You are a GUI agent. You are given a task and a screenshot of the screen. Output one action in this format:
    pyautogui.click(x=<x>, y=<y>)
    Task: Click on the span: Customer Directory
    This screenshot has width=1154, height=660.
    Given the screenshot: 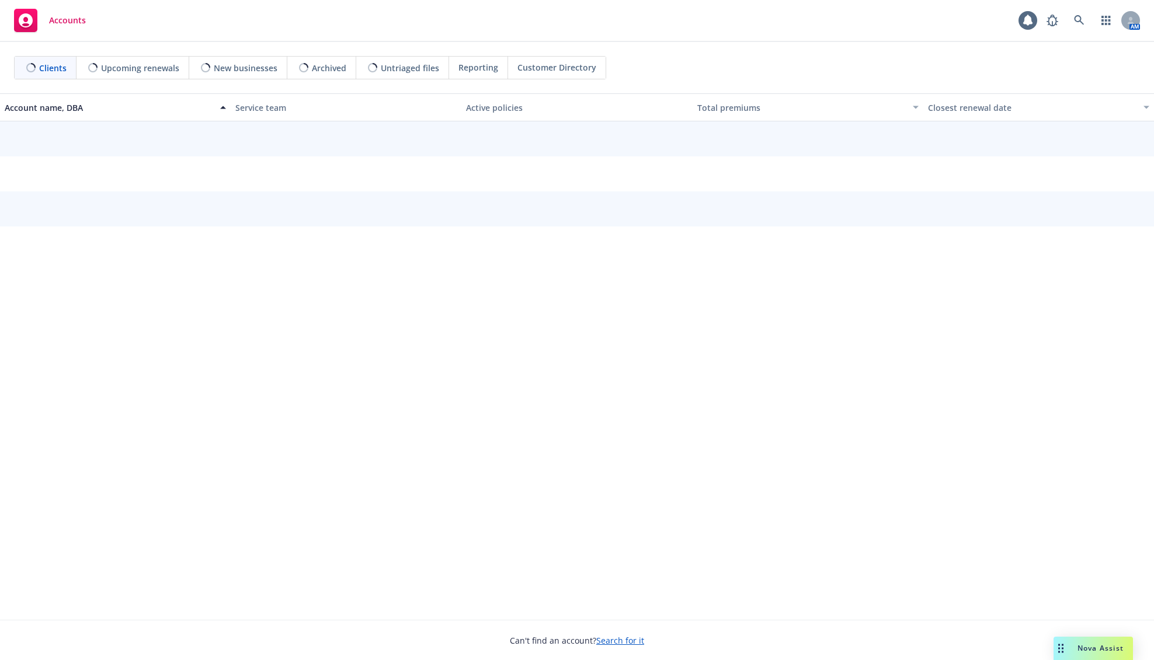 What is the action you would take?
    pyautogui.click(x=556, y=67)
    